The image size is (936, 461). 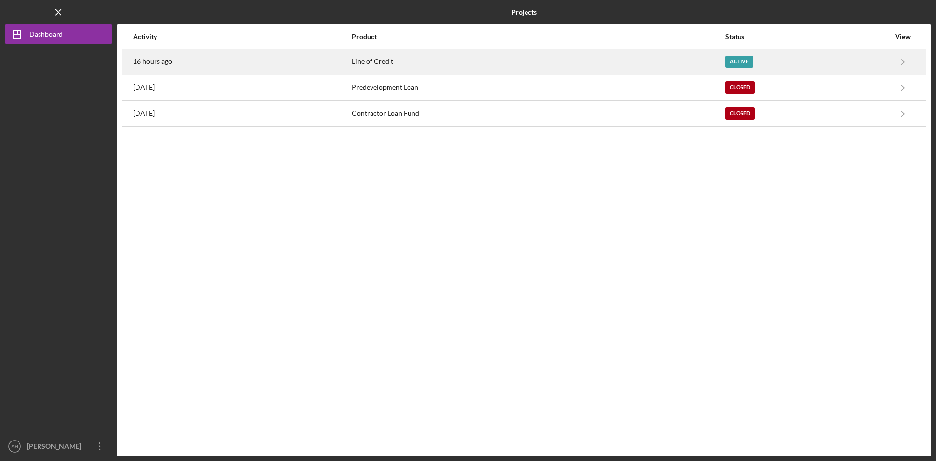 I want to click on b: Projects, so click(x=524, y=12).